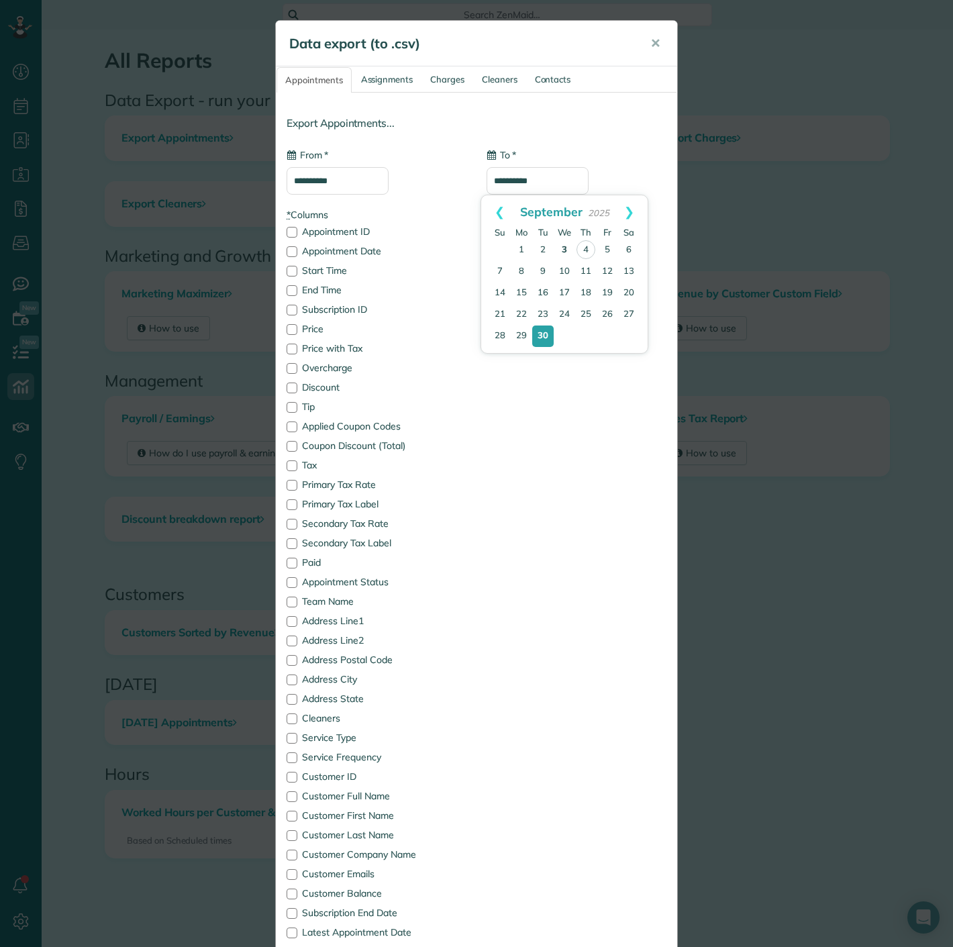 The width and height of the screenshot is (953, 947). What do you see at coordinates (629, 232) in the screenshot?
I see `span: Saturday` at bounding box center [629, 232].